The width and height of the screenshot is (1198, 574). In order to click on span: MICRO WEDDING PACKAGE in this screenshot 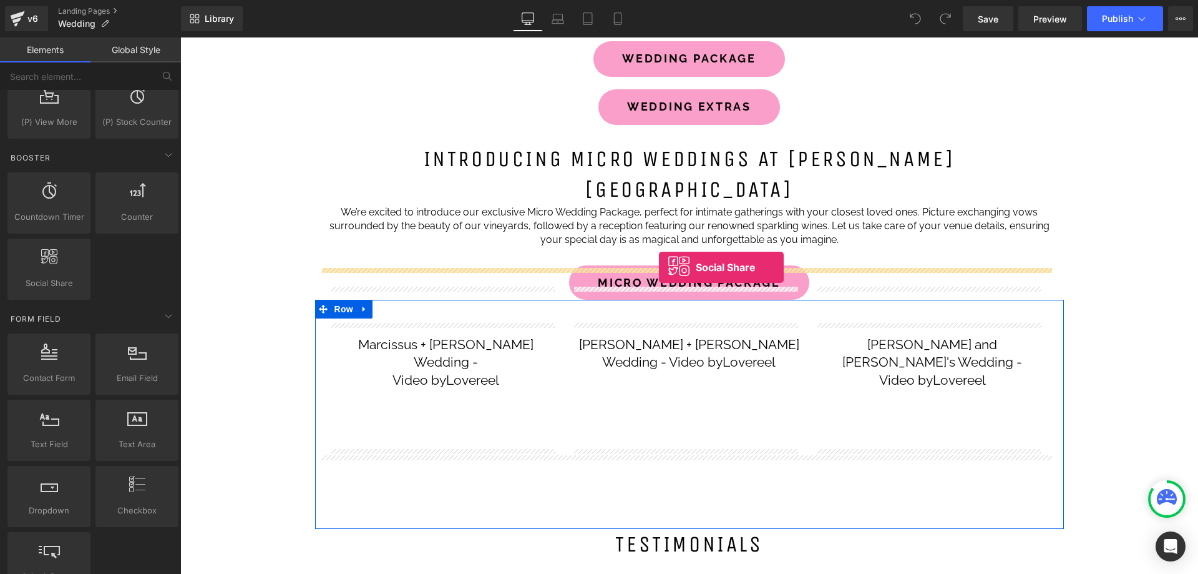, I will do `click(509, 245)`.